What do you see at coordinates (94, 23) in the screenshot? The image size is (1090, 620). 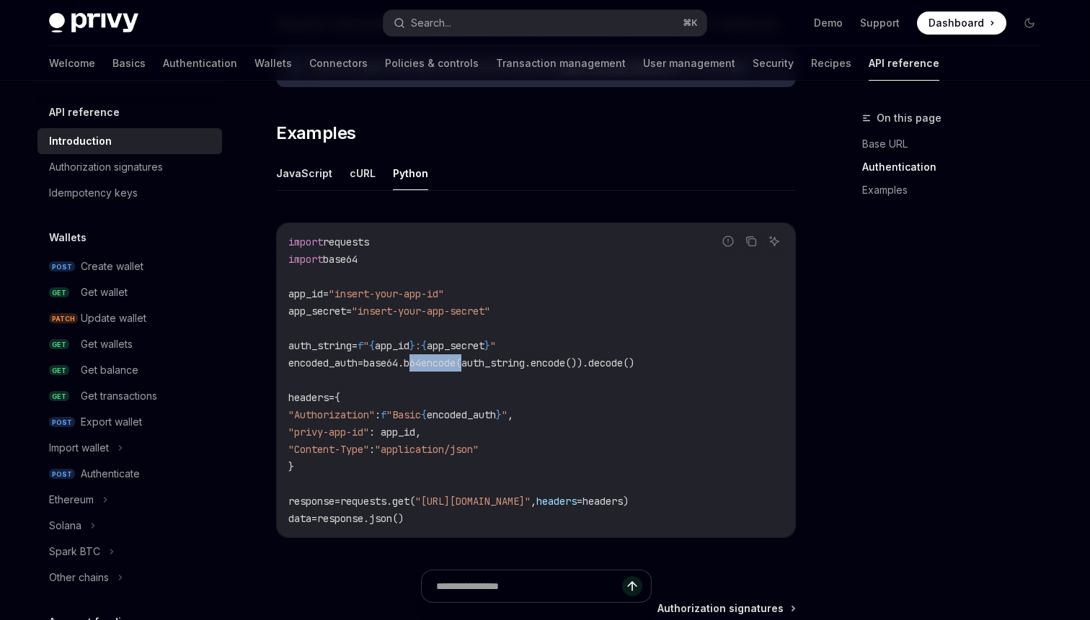 I see `img: dark logo` at bounding box center [94, 23].